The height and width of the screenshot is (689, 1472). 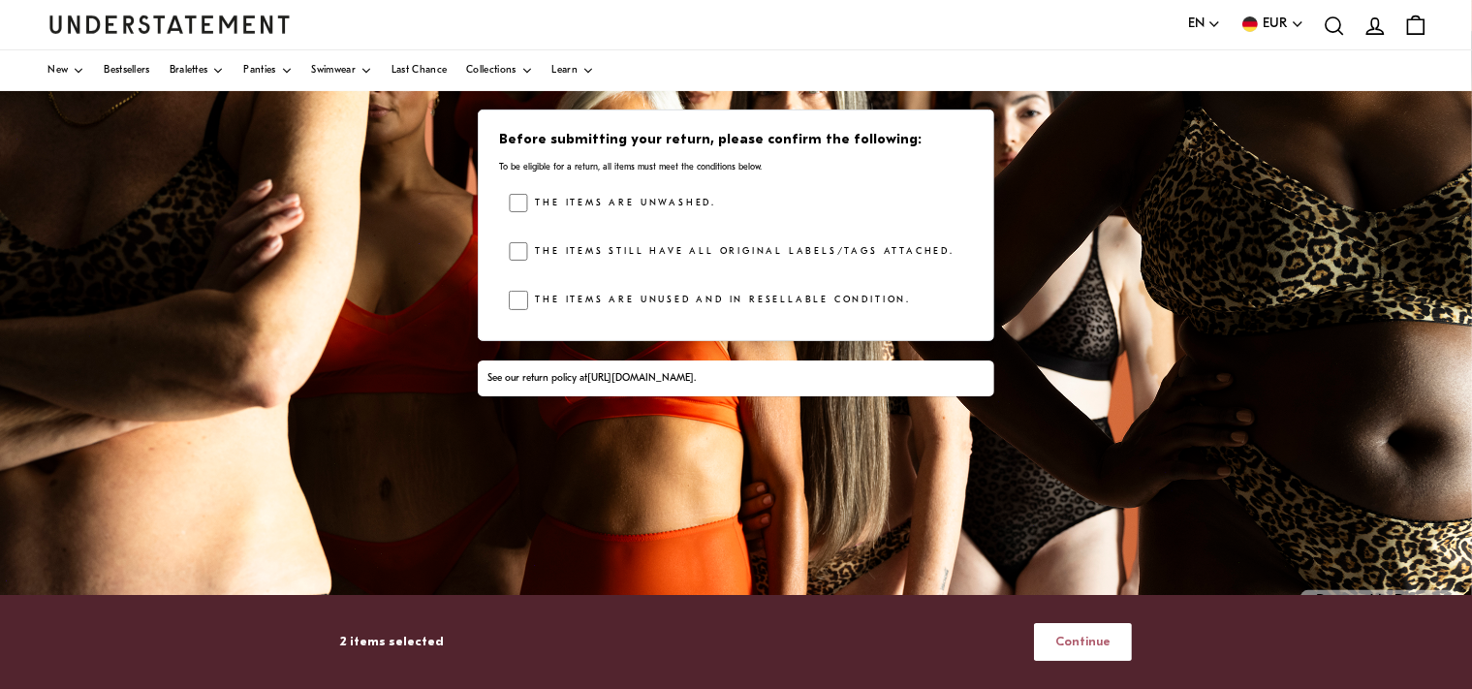 I want to click on span: Last Chance, so click(x=419, y=71).